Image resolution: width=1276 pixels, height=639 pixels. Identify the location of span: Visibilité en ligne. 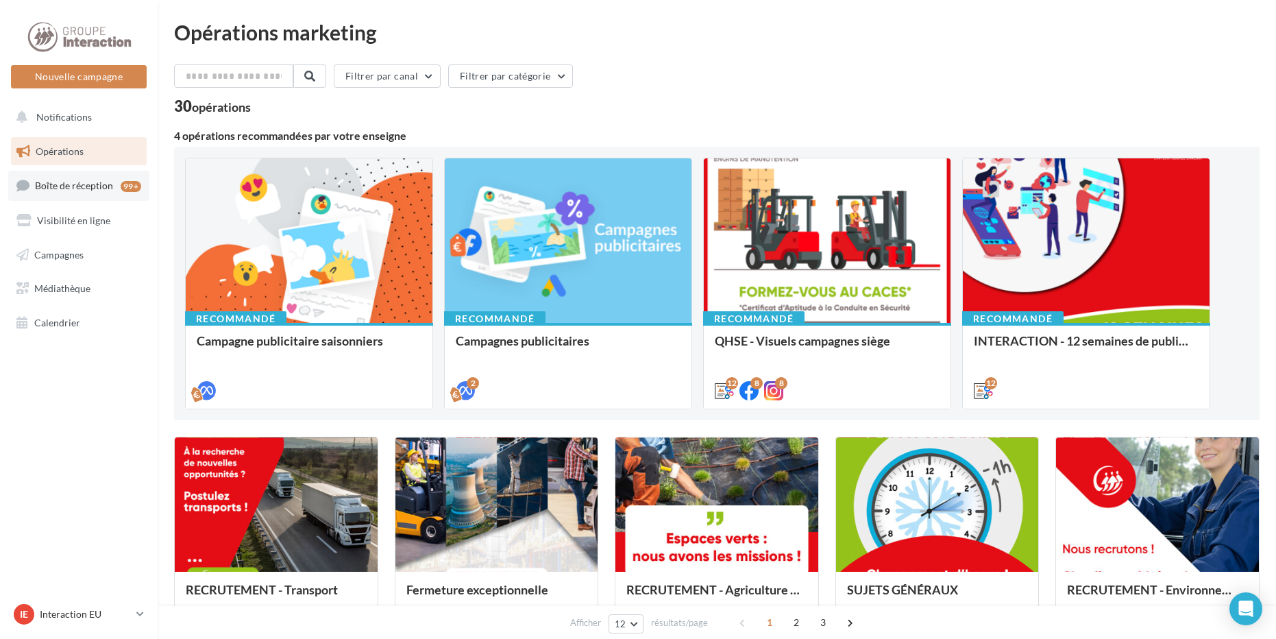
(73, 220).